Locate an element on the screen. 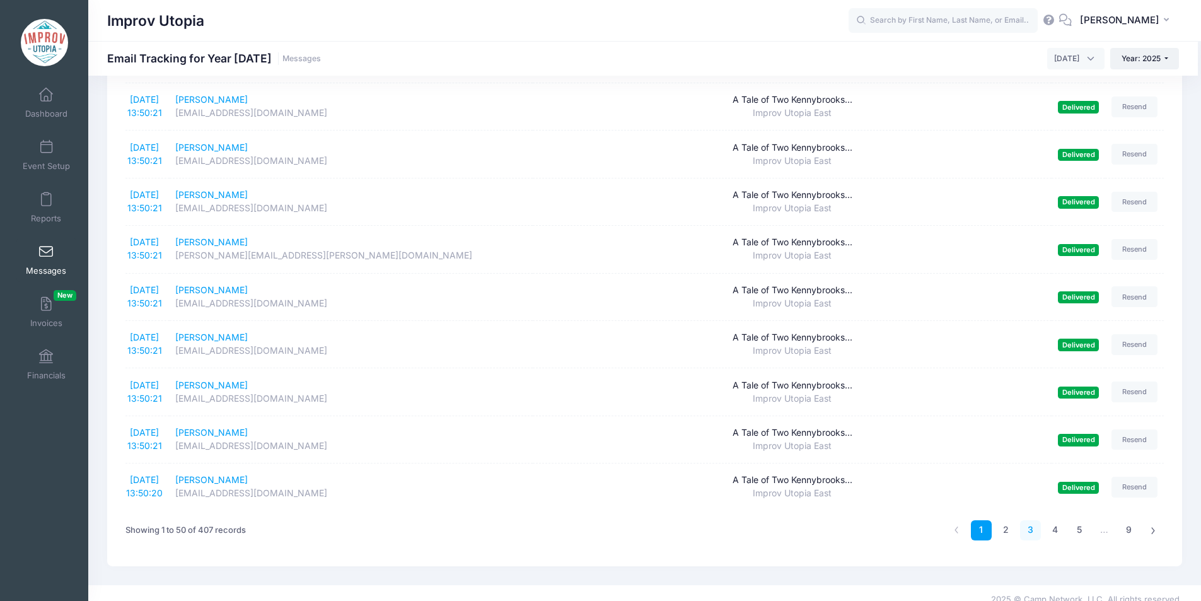 The image size is (1201, 601). a: Event Setup is located at coordinates (46, 155).